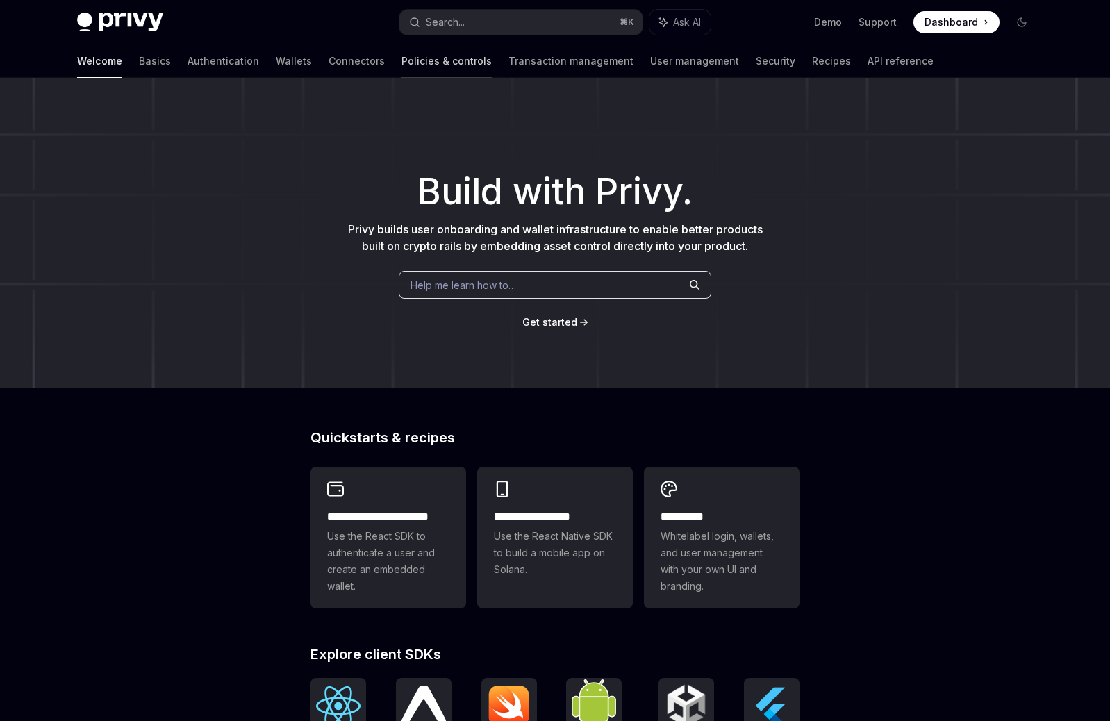  What do you see at coordinates (521, 22) in the screenshot?
I see `button: Search...⌘K` at bounding box center [521, 22].